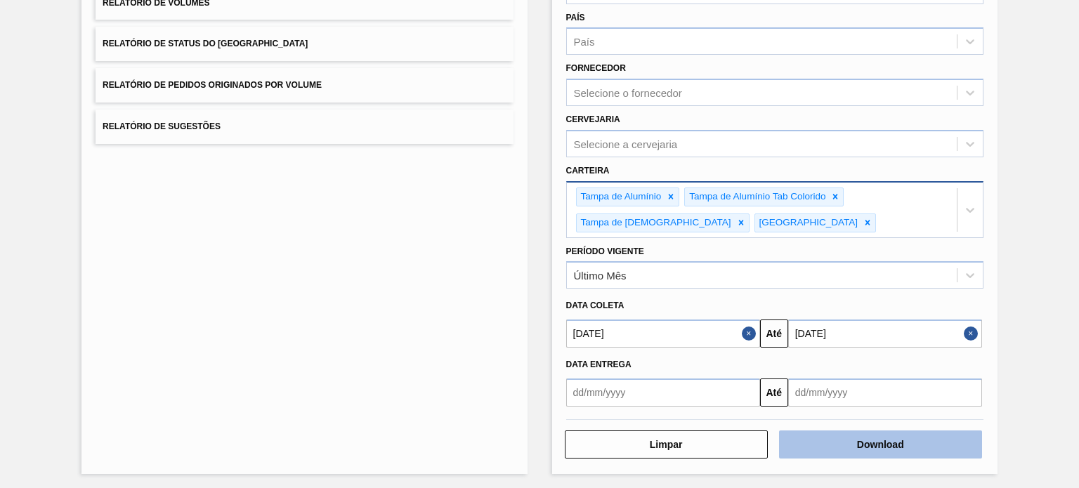 The height and width of the screenshot is (488, 1079). What do you see at coordinates (596, 68) in the screenshot?
I see `label: Fornecedor` at bounding box center [596, 68].